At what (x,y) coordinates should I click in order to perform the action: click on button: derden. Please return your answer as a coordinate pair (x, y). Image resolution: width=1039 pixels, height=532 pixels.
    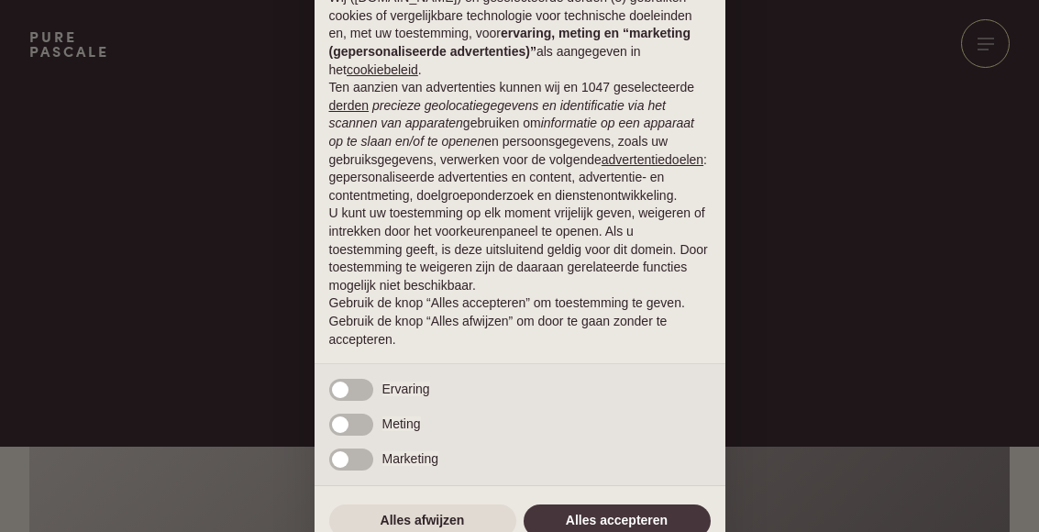
    Looking at the image, I should click on (349, 106).